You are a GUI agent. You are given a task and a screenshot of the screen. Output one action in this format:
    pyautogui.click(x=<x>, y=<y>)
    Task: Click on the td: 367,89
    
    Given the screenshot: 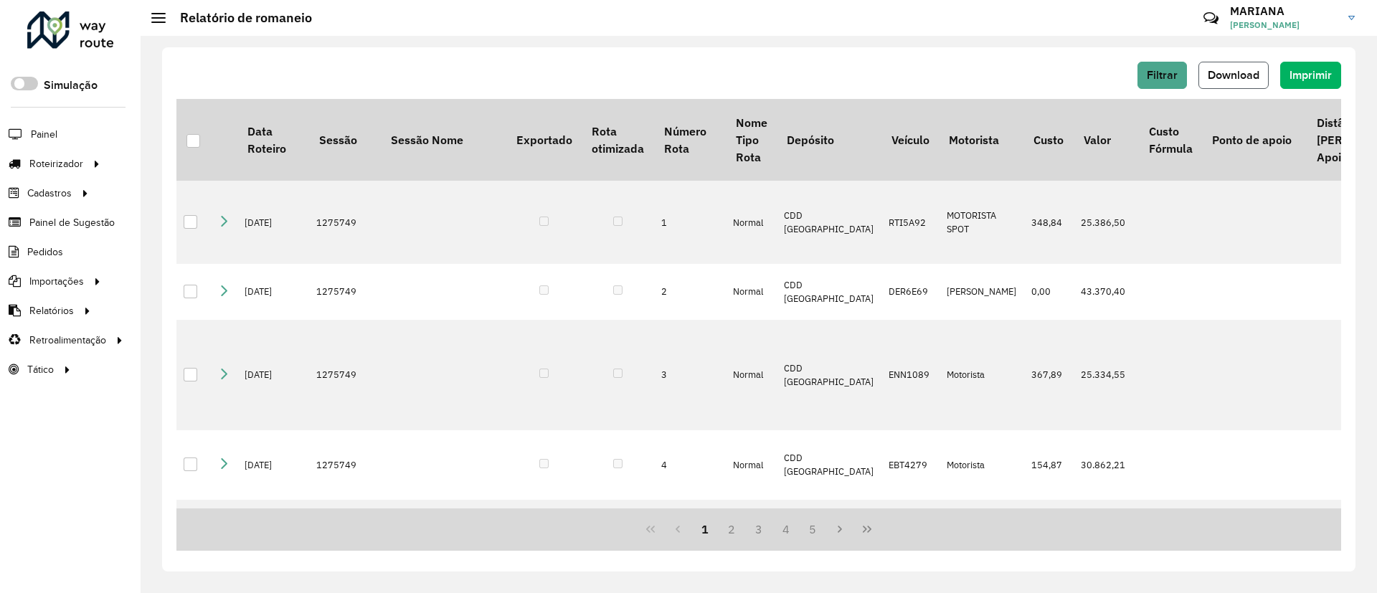 What is the action you would take?
    pyautogui.click(x=1048, y=375)
    